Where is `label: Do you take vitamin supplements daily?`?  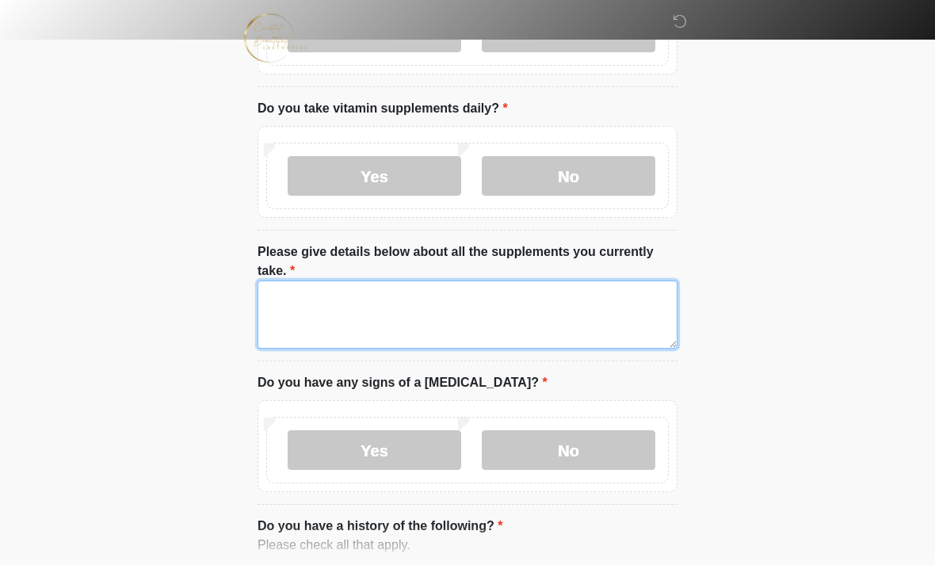 label: Do you take vitamin supplements daily? is located at coordinates (383, 109).